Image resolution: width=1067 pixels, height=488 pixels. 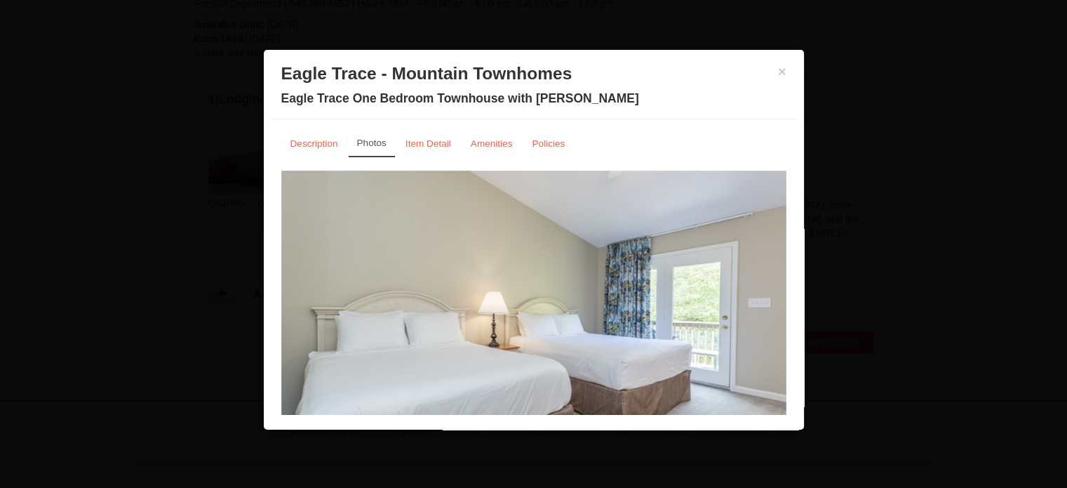 What do you see at coordinates (372, 142) in the screenshot?
I see `small: Photos` at bounding box center [372, 142].